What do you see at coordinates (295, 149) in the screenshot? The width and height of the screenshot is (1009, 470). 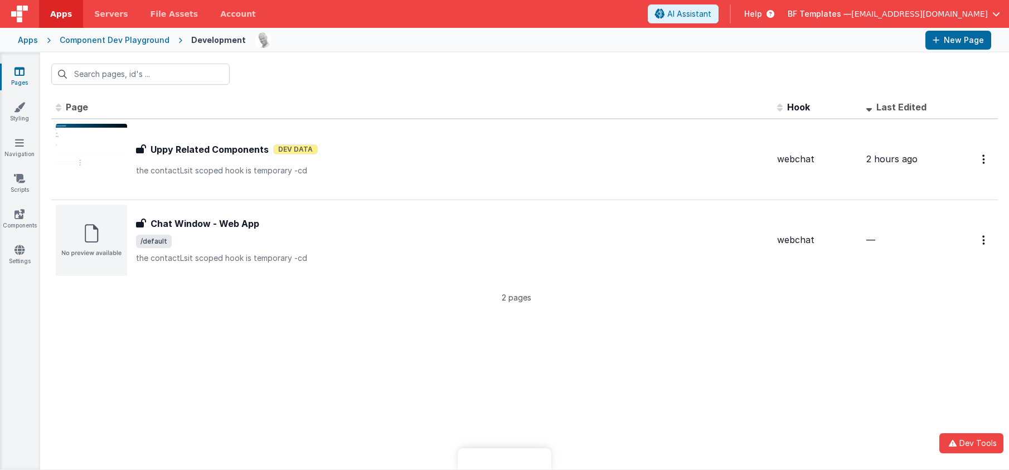 I see `span: Dev Data` at bounding box center [295, 149].